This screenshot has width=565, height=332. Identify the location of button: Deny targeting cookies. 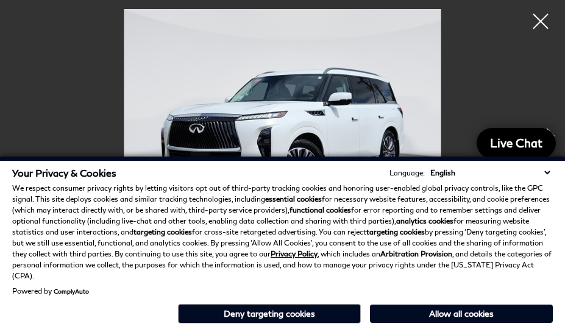
(269, 314).